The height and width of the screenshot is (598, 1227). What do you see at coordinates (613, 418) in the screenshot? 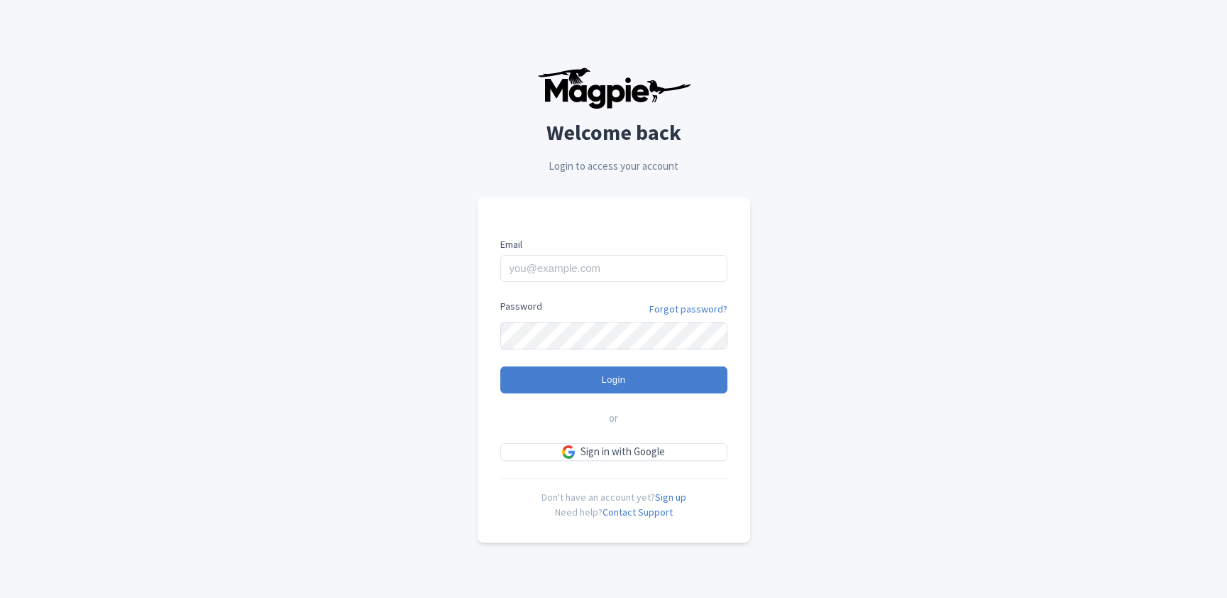
I see `span: or` at bounding box center [613, 418].